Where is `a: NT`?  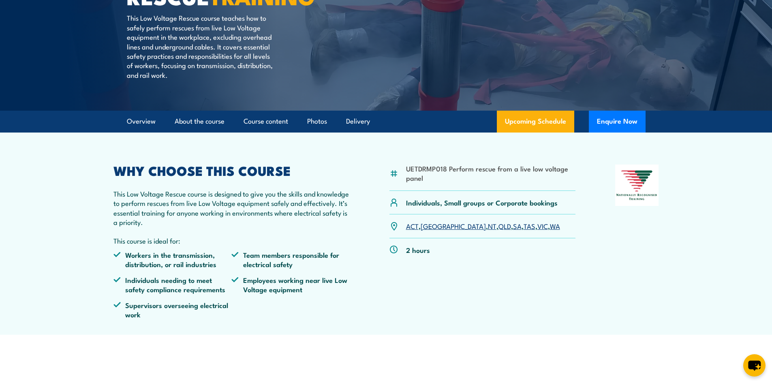
a: NT is located at coordinates (492, 226).